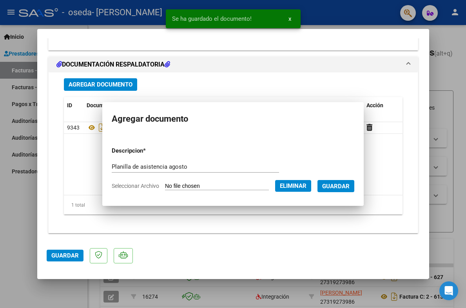 Image resolution: width=466 pixels, height=308 pixels. I want to click on datatable-header-cell: Usuario, so click(298, 105).